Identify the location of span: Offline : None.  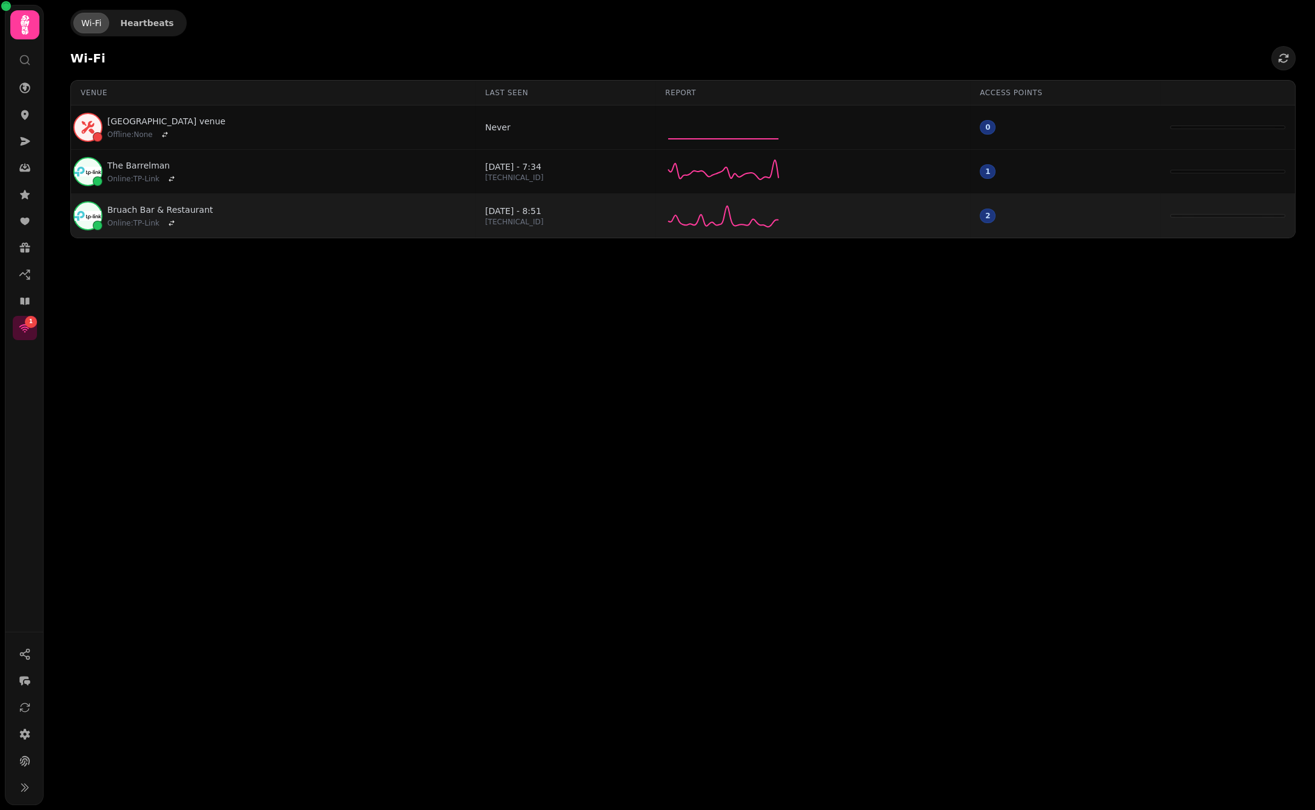
(130, 135).